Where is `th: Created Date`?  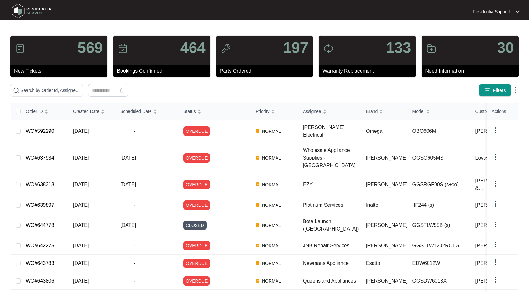 th: Created Date is located at coordinates (92, 112).